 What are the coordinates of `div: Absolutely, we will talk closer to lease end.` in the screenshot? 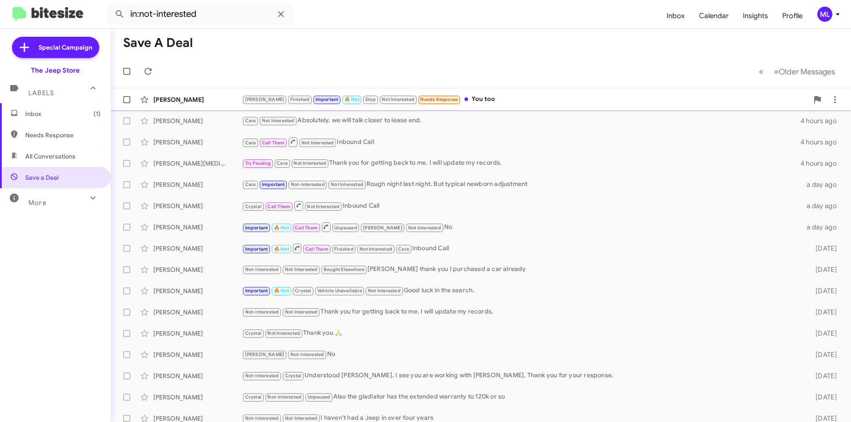 It's located at (521, 121).